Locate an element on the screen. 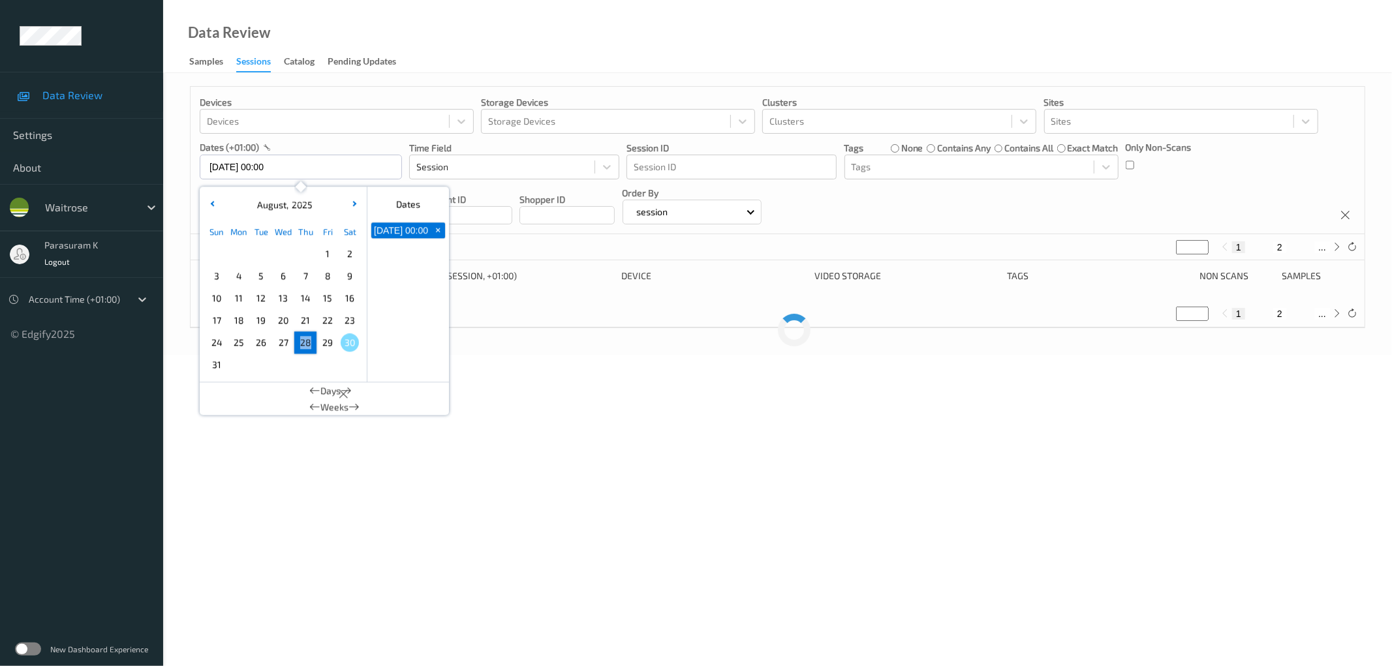  span: August is located at coordinates (270, 204).